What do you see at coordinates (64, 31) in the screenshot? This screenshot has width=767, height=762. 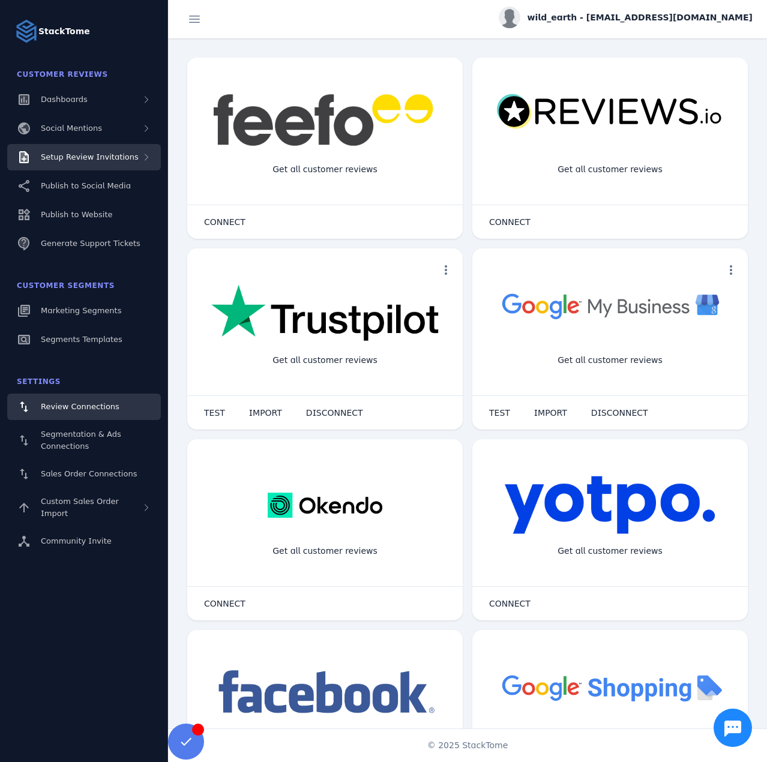 I see `strong: StackTome` at bounding box center [64, 31].